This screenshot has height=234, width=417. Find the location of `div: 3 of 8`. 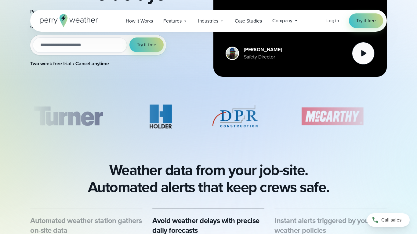

div: 3 of 8 is located at coordinates (235, 117).